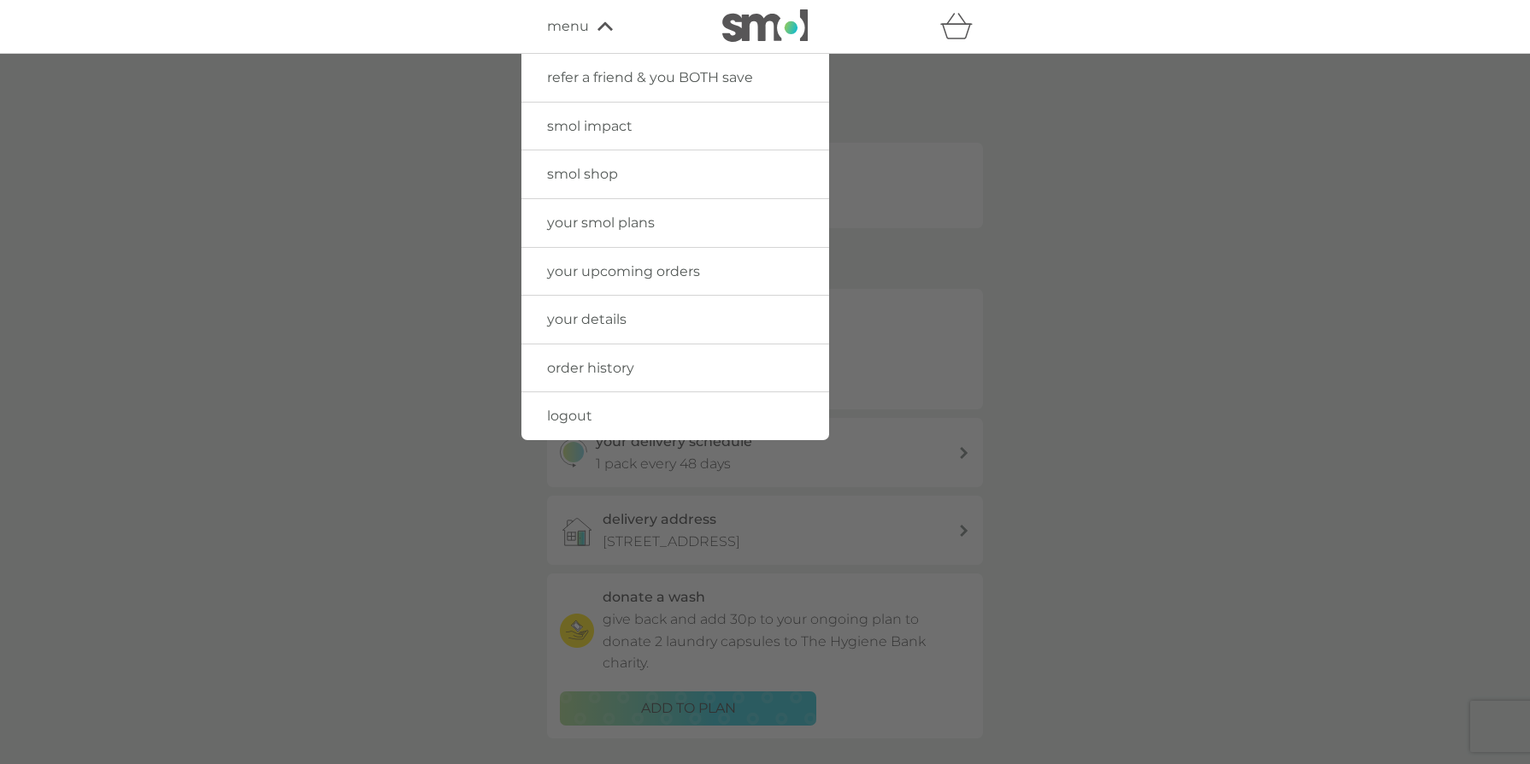 This screenshot has height=764, width=1530. Describe the element at coordinates (590, 126) in the screenshot. I see `span: smol impact` at that location.